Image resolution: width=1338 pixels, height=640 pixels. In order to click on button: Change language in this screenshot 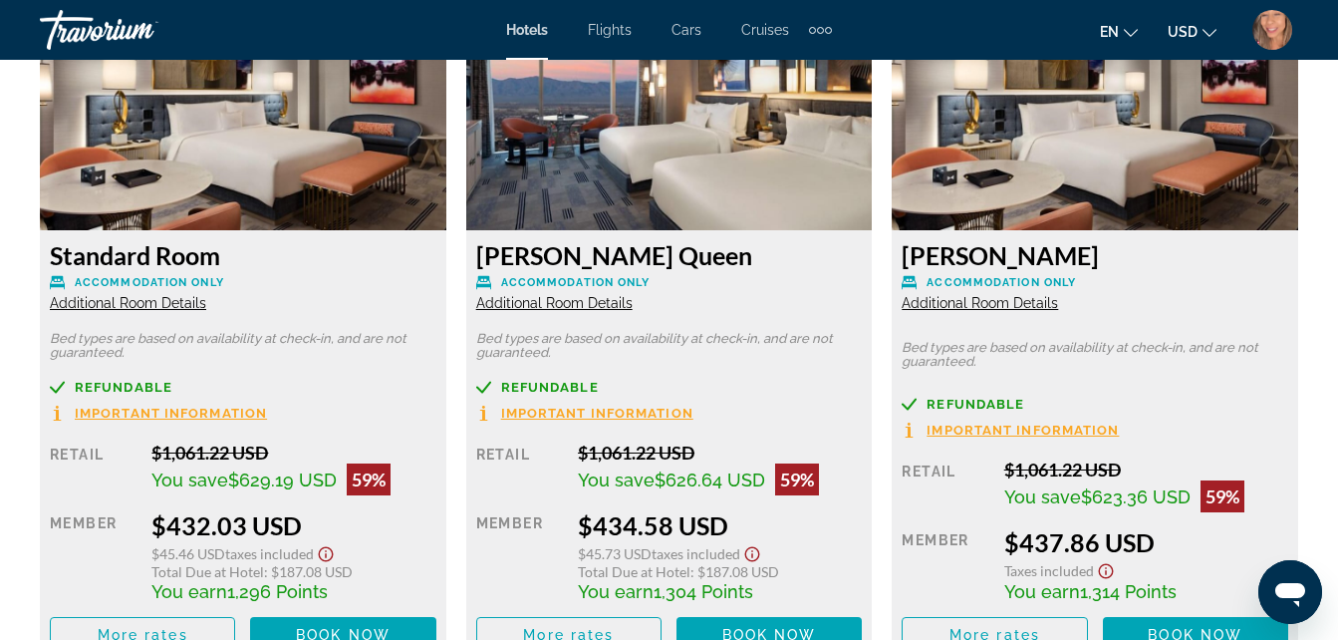, I will do `click(1119, 31)`.